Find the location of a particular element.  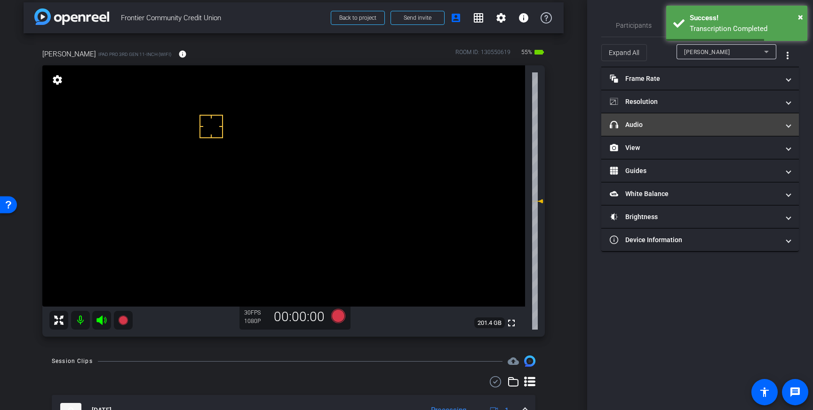

mat-expansion-panel-header: Frame Rate is located at coordinates (700, 79).